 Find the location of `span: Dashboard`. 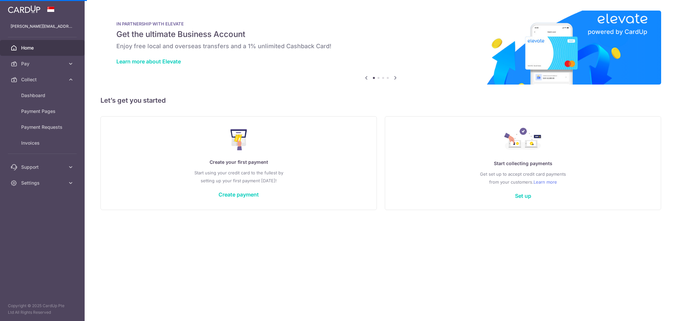

span: Dashboard is located at coordinates (43, 96).